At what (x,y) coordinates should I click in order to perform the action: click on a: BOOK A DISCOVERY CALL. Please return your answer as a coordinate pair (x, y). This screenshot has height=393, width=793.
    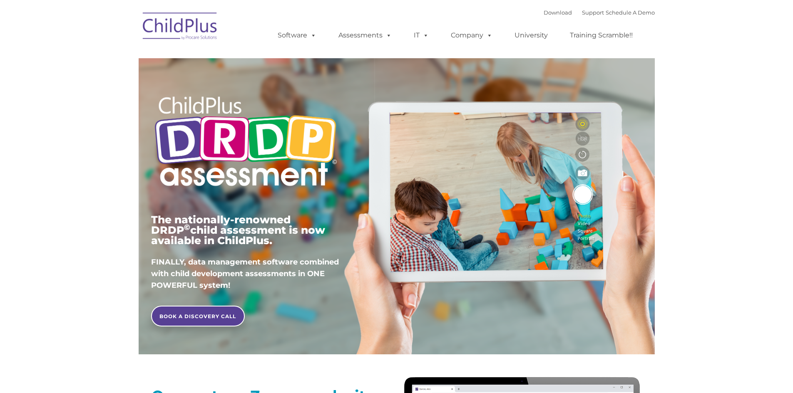
    Looking at the image, I should click on (198, 316).